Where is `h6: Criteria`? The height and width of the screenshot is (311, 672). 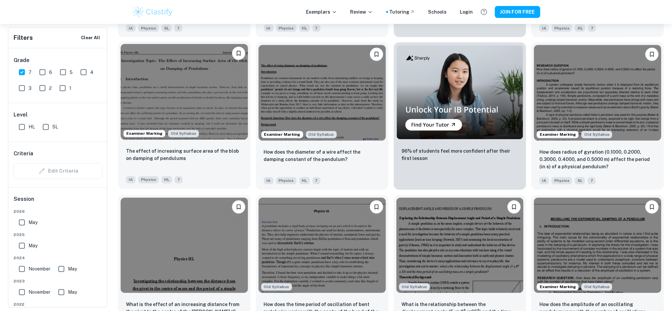 h6: Criteria is located at coordinates (23, 154).